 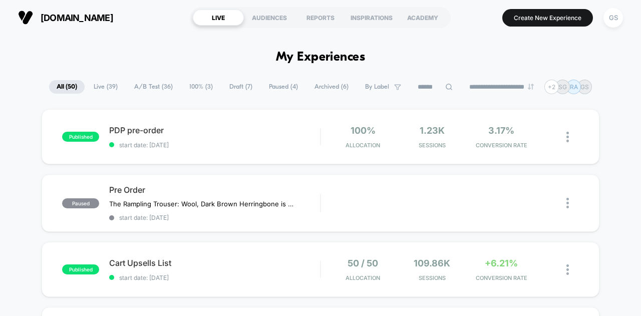 What do you see at coordinates (214, 263) in the screenshot?
I see `span: Cart Upsells List` at bounding box center [214, 263].